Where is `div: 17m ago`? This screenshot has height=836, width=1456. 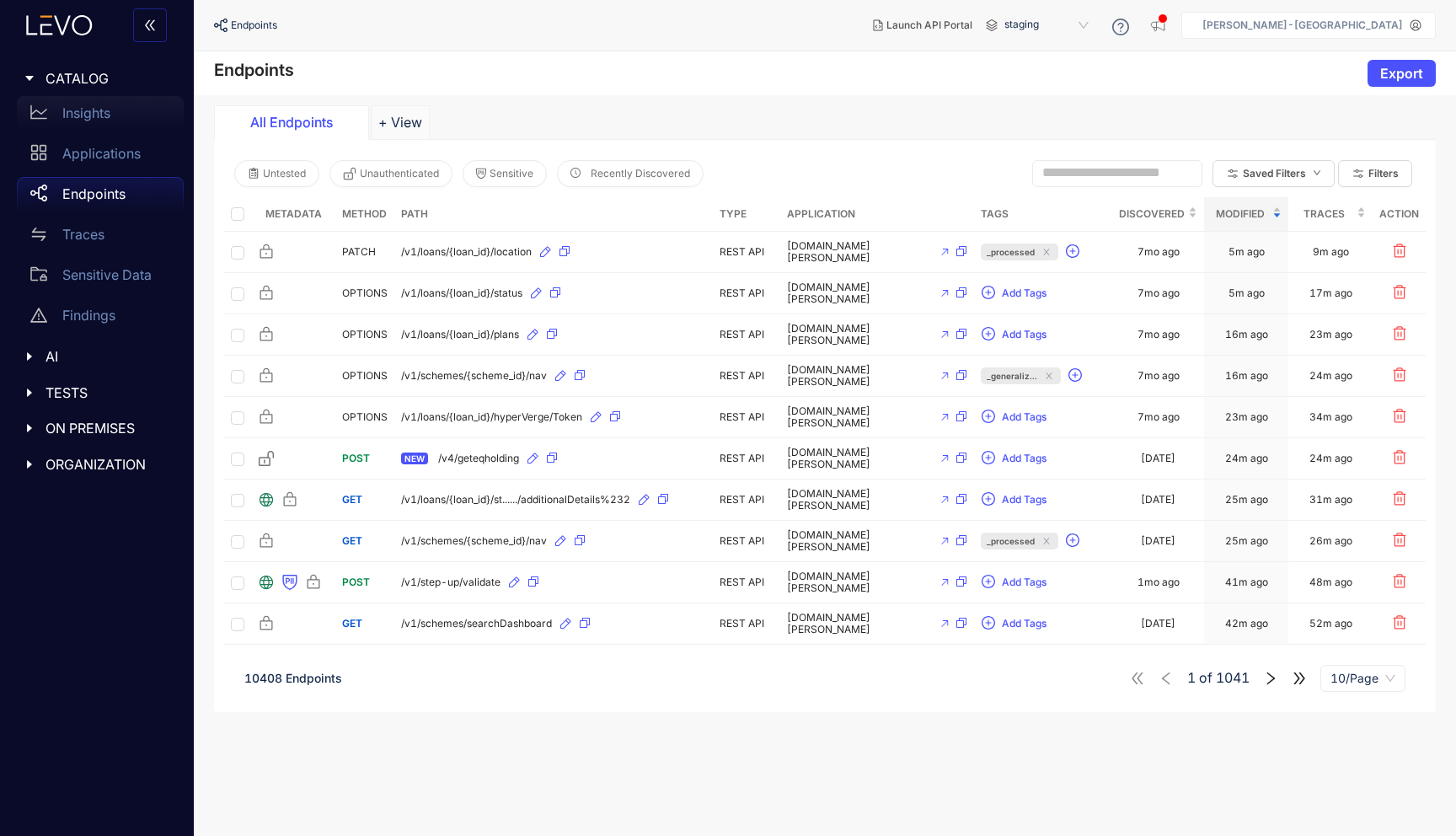 div: 17m ago is located at coordinates (1330, 293).